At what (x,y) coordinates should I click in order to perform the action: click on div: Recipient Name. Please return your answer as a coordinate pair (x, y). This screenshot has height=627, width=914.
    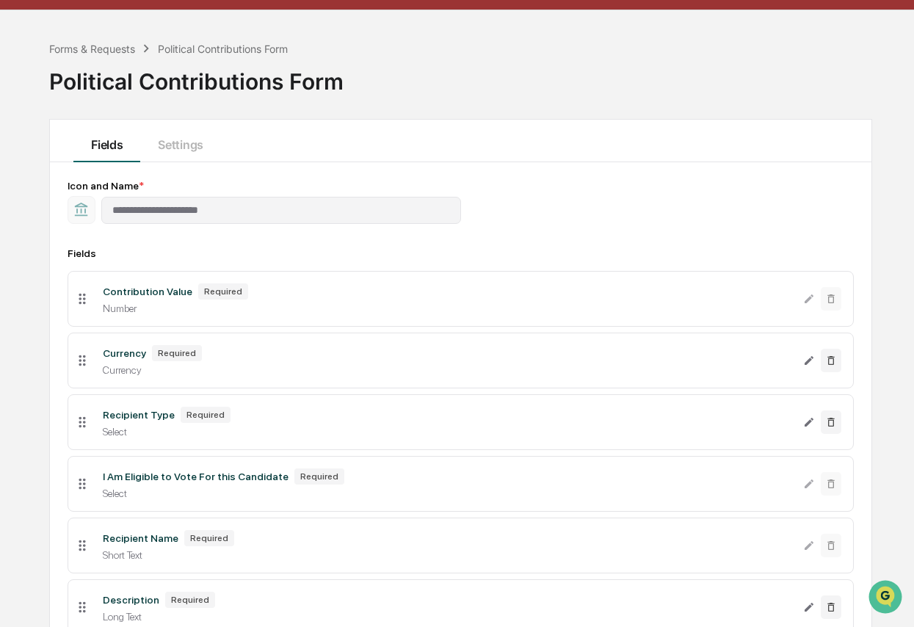
    Looking at the image, I should click on (140, 538).